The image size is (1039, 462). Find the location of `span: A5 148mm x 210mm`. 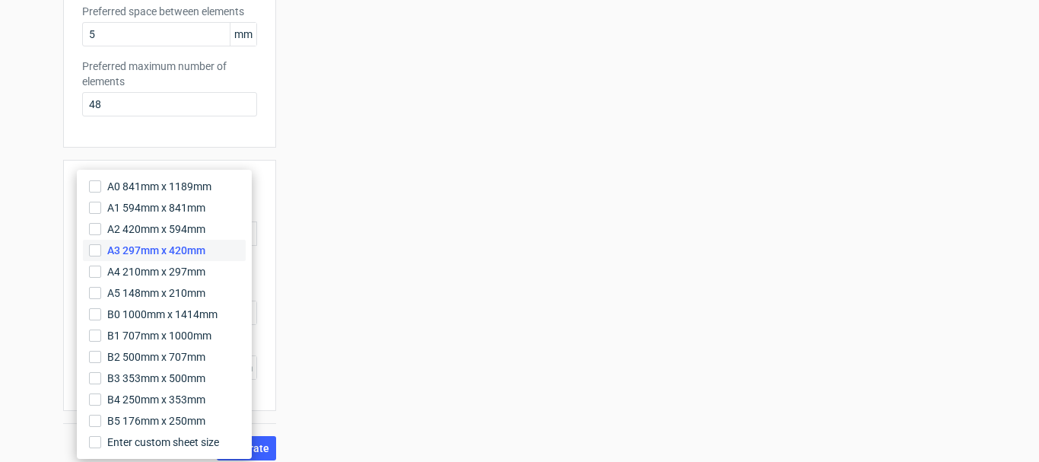

span: A5 148mm x 210mm is located at coordinates (156, 293).